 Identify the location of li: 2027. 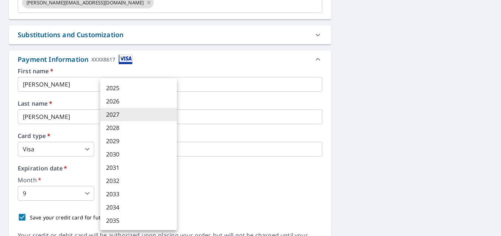
(138, 114).